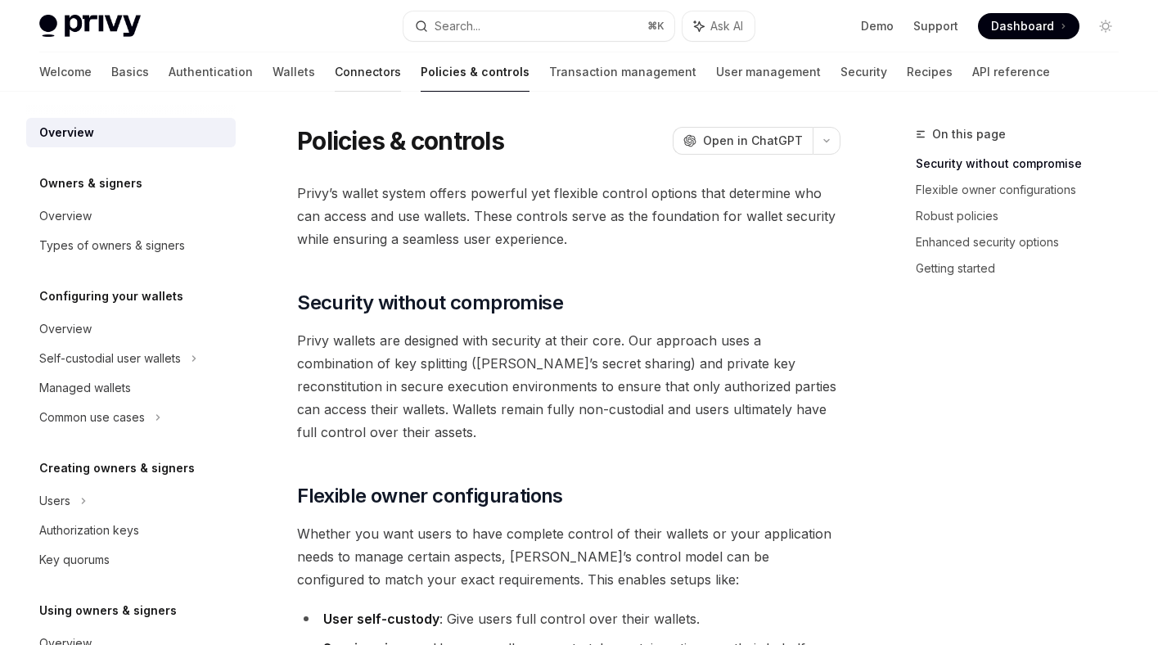 The height and width of the screenshot is (645, 1158). Describe the element at coordinates (430, 496) in the screenshot. I see `span: Flexible owner configurations` at that location.